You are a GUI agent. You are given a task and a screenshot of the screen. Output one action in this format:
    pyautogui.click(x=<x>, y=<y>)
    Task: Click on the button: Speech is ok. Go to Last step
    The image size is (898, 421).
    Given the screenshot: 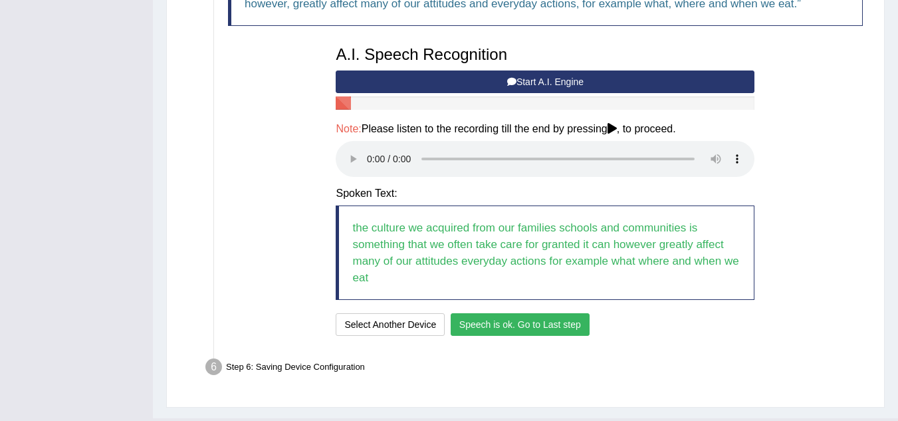 What is the action you would take?
    pyautogui.click(x=520, y=324)
    